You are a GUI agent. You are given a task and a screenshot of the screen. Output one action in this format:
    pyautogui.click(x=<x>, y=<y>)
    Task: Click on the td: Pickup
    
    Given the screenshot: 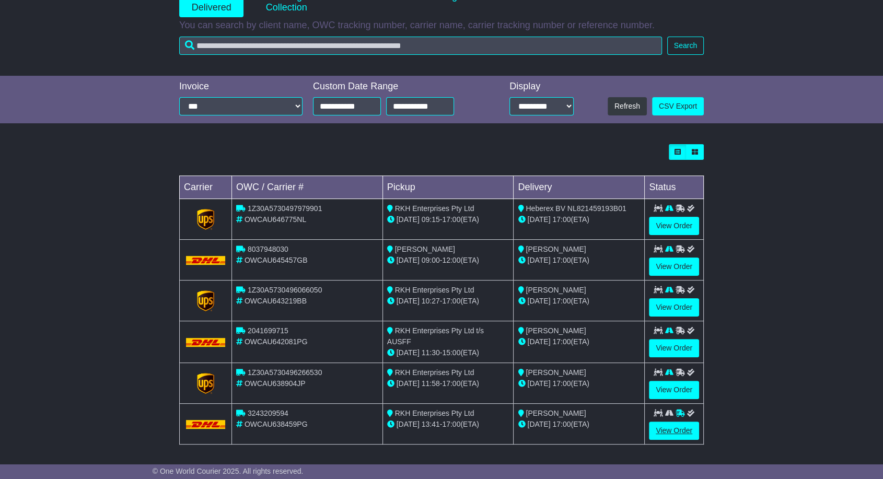 What is the action you would take?
    pyautogui.click(x=448, y=188)
    